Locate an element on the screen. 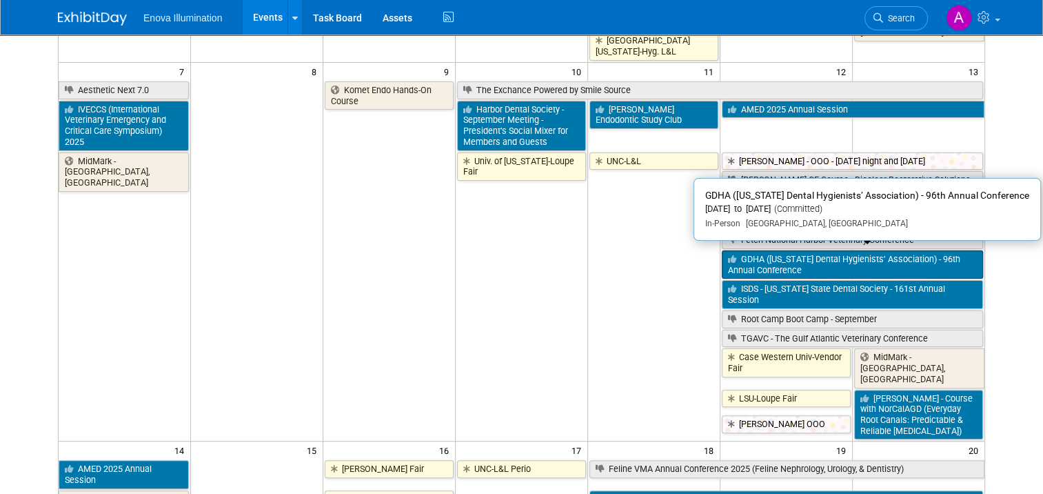 Image resolution: width=1043 pixels, height=494 pixels. a: Case Western Univ-Vendor Fair is located at coordinates (786, 362).